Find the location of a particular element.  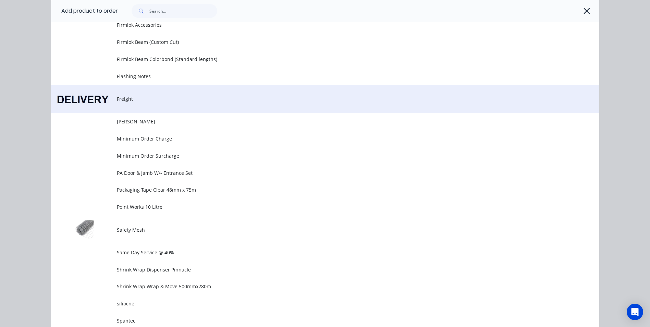

span: Freight is located at coordinates (310, 99).